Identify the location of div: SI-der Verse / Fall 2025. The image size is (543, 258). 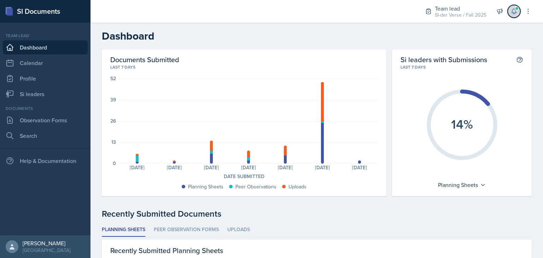
(460, 15).